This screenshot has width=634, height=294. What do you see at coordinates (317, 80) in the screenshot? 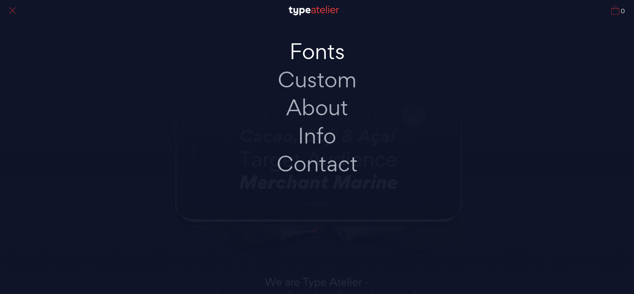
I see `a: Custom` at bounding box center [317, 80].